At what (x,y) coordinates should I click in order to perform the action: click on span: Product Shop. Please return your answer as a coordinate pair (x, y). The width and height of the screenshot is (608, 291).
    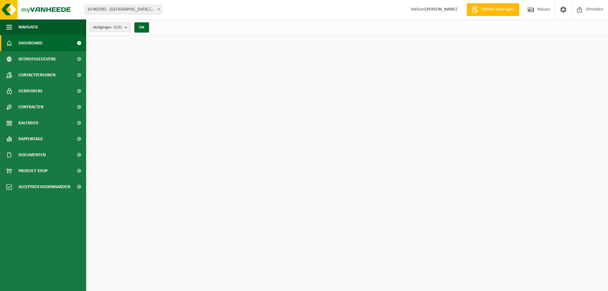
    Looking at the image, I should click on (33, 171).